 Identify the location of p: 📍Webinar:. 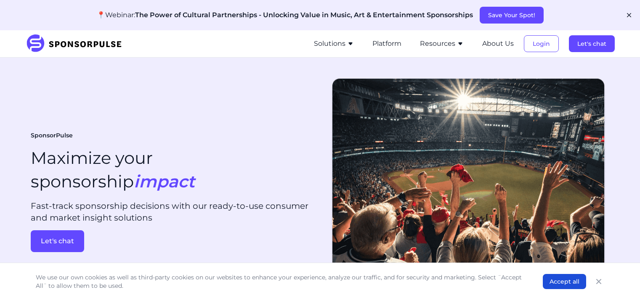
(285, 15).